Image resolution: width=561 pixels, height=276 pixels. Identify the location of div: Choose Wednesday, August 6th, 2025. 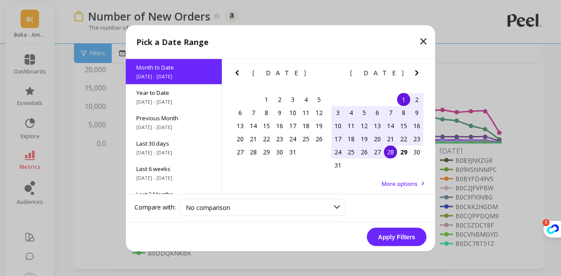
(377, 113).